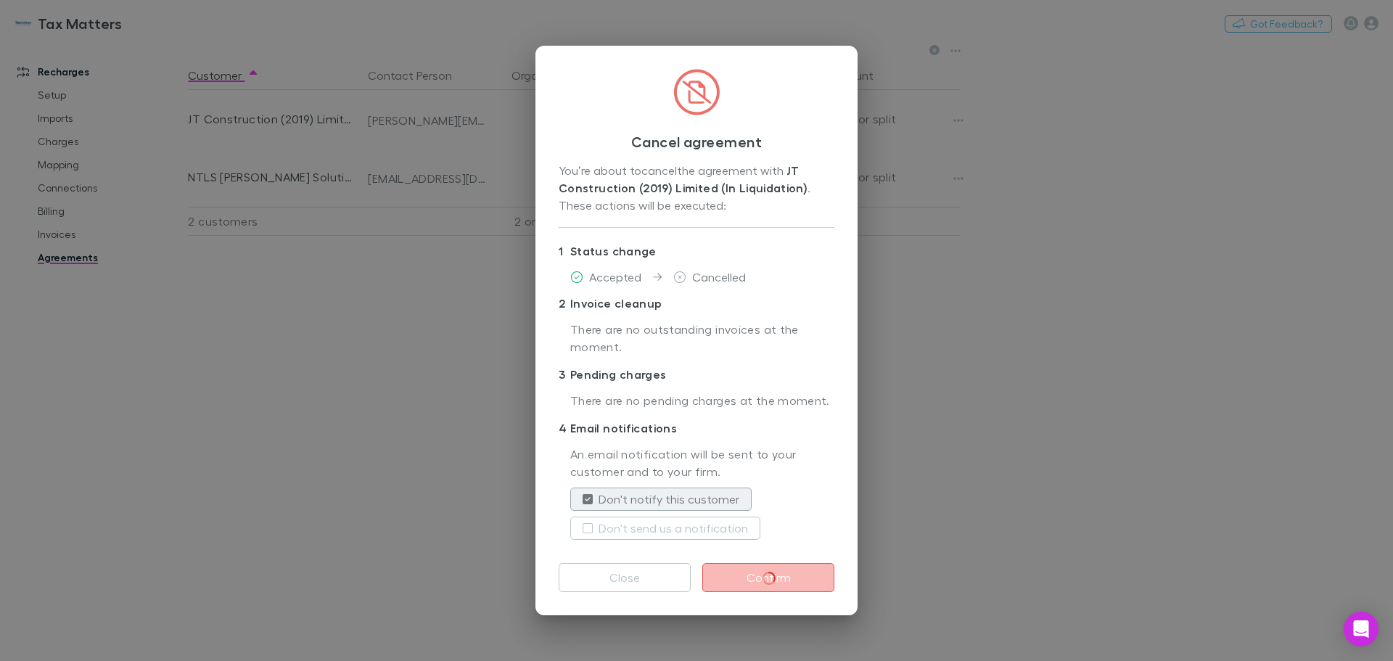  I want to click on div: Open Intercom Messenger, so click(1361, 629).